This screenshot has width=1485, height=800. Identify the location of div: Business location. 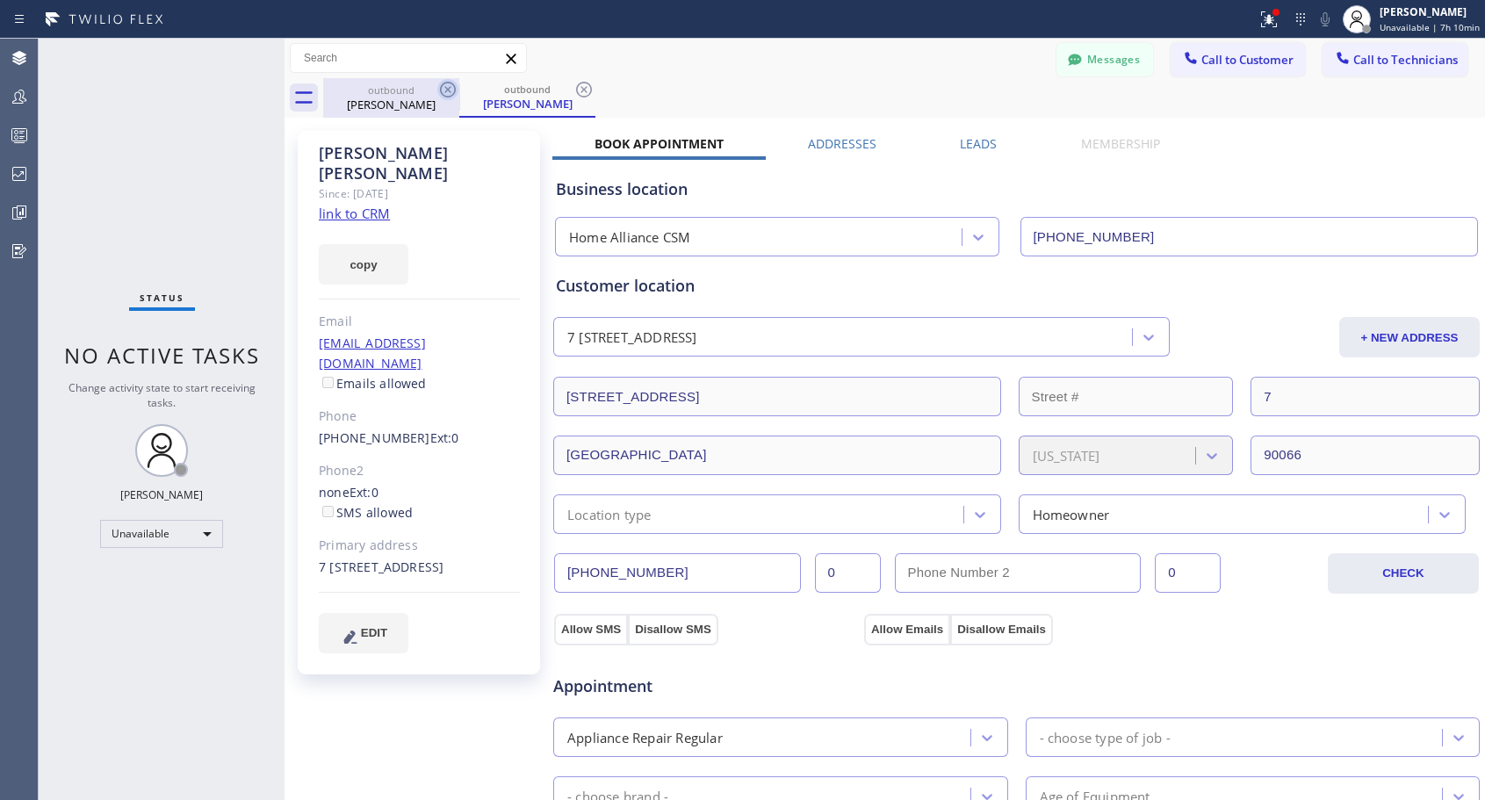
(1016, 189).